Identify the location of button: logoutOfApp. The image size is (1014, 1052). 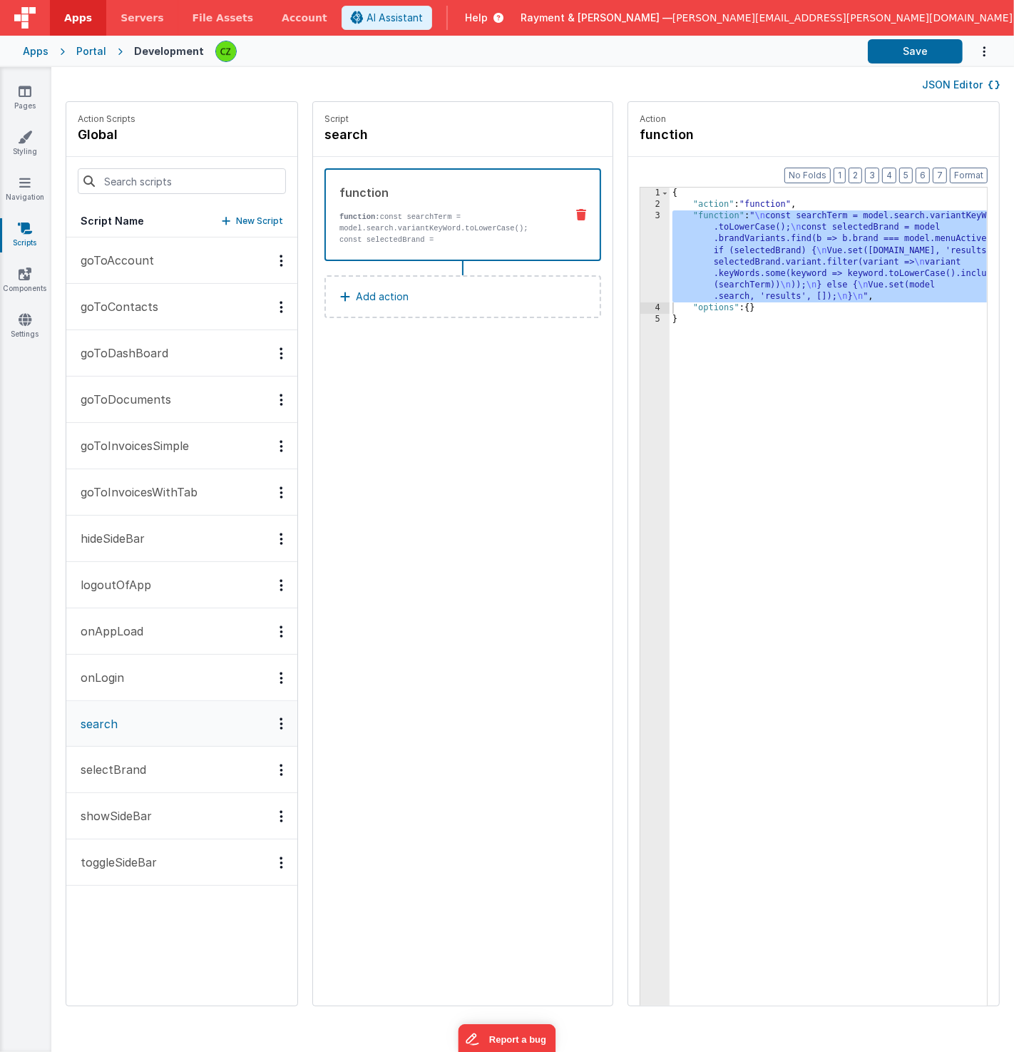
(182, 585).